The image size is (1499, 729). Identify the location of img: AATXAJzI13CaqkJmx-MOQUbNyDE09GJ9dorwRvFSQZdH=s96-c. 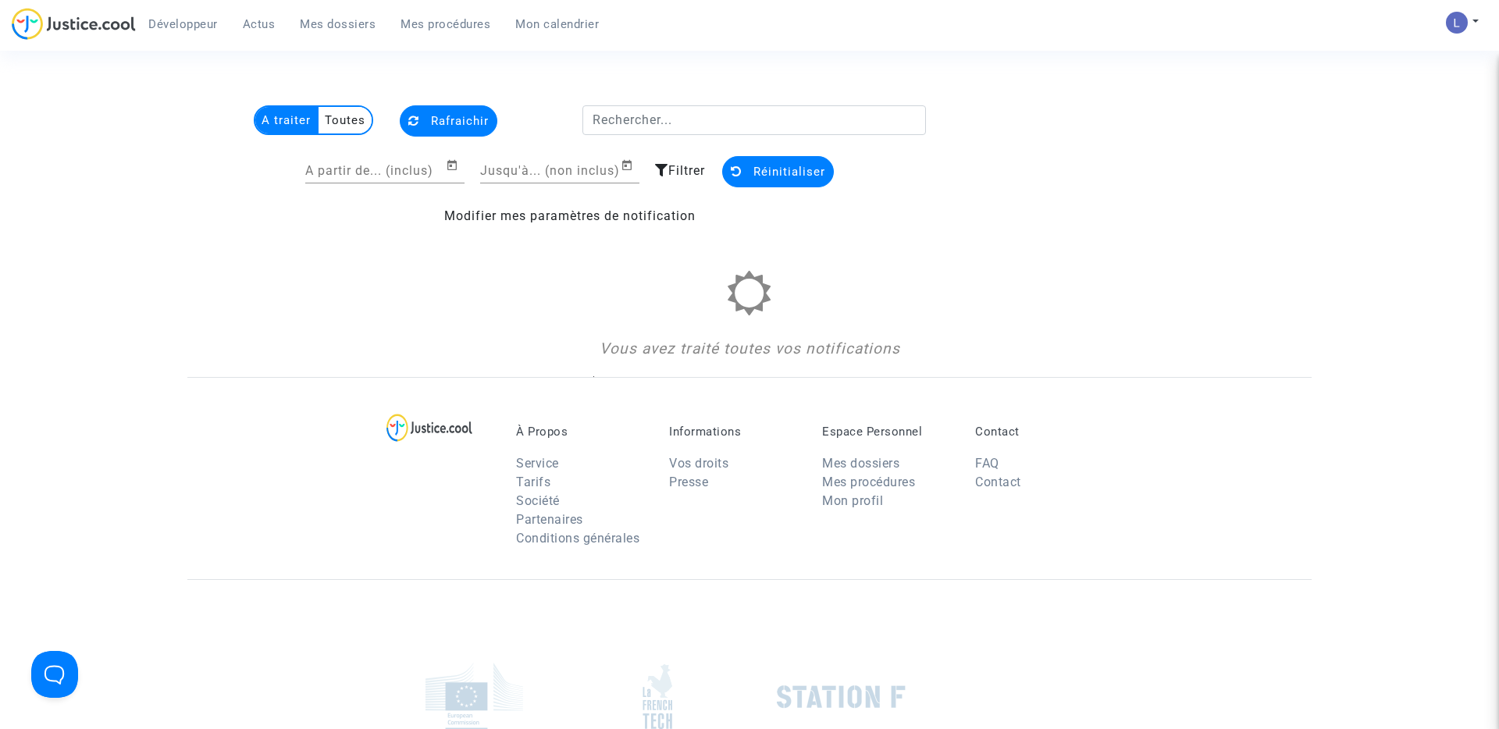
(1457, 23).